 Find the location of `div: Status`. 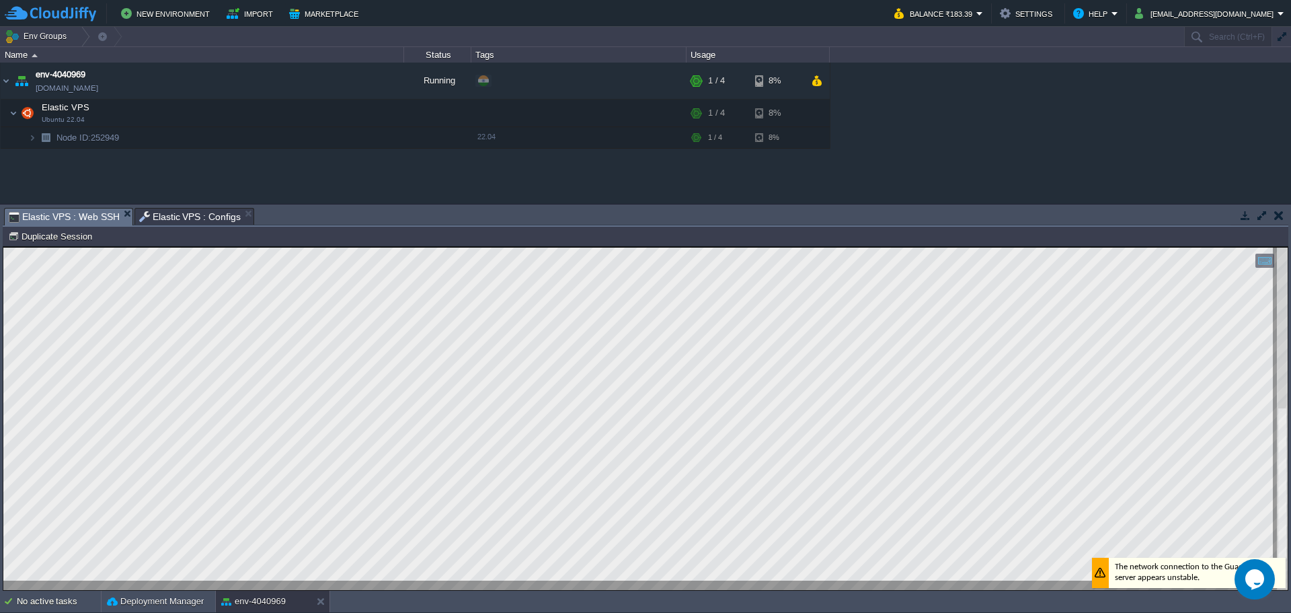

div: Status is located at coordinates (438, 54).